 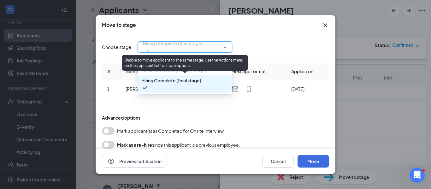 What do you see at coordinates (117, 47) in the screenshot?
I see `span: Choose stage:` at bounding box center [117, 47].